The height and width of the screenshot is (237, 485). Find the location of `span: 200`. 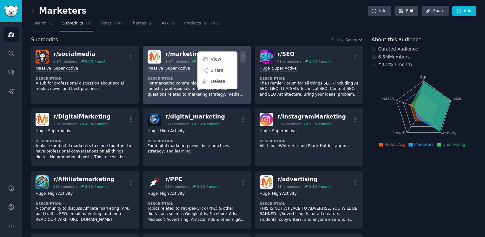

span: 200 is located at coordinates (118, 23).